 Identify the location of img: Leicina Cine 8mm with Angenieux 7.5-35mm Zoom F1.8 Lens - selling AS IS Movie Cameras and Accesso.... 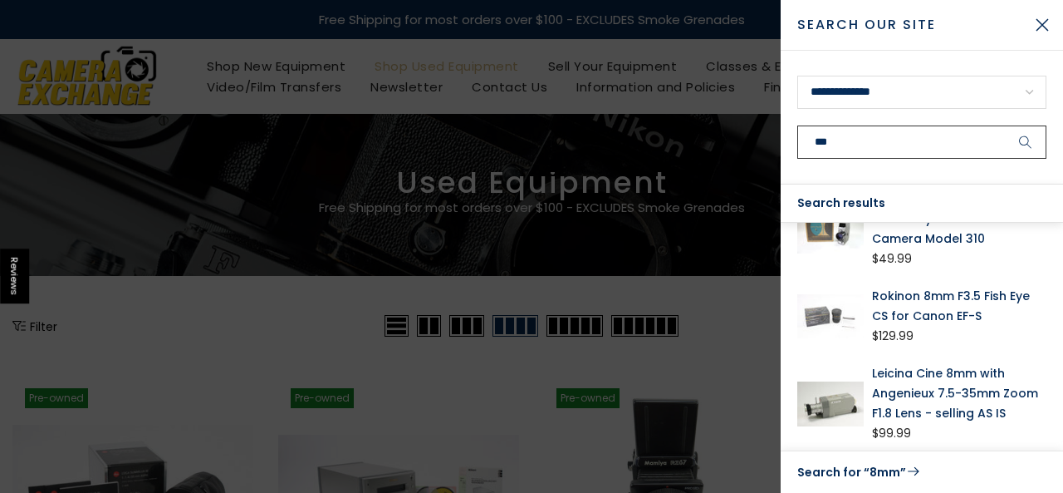
(831, 403).